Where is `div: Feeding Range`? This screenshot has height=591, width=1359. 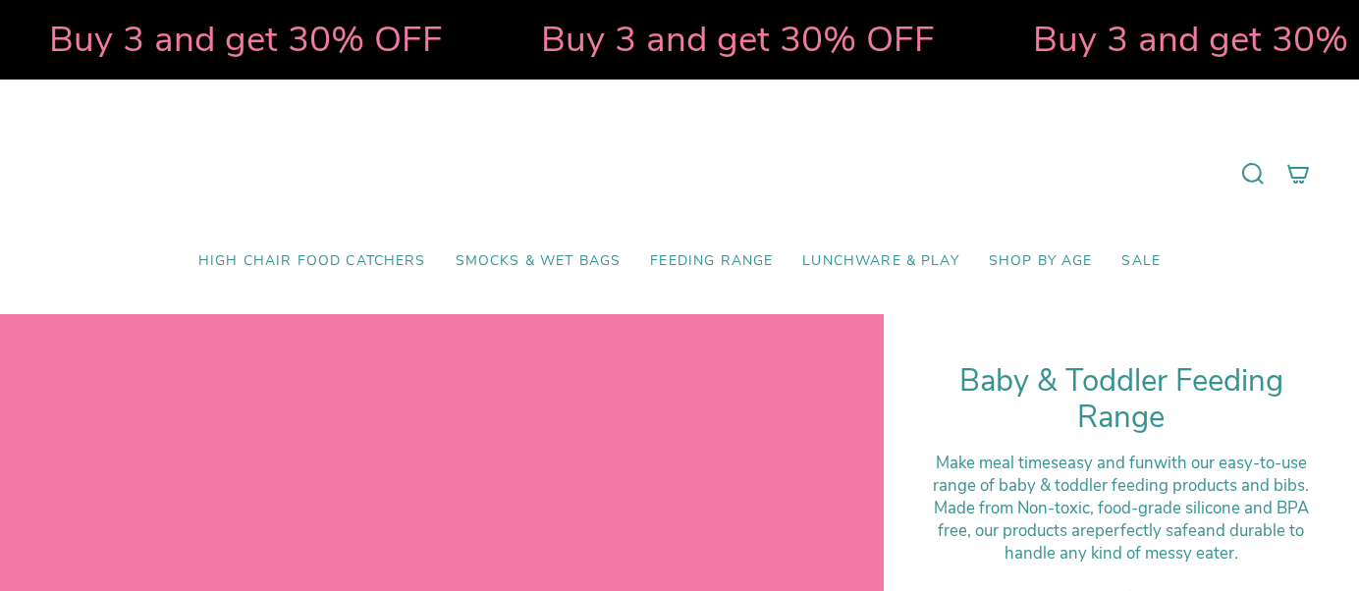 div: Feeding Range is located at coordinates (711, 261).